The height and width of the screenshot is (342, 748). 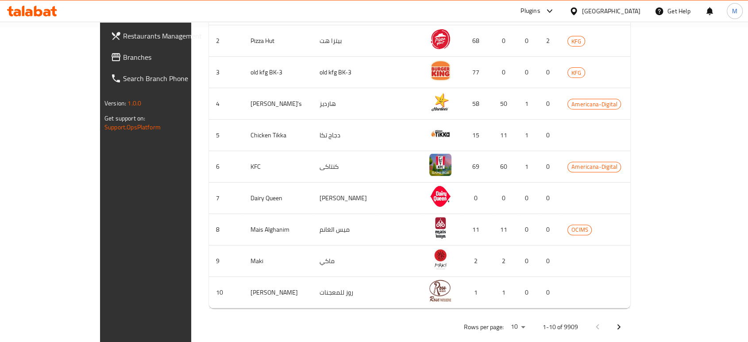 What do you see at coordinates (506, 166) in the screenshot?
I see `td: 60` at bounding box center [506, 166].